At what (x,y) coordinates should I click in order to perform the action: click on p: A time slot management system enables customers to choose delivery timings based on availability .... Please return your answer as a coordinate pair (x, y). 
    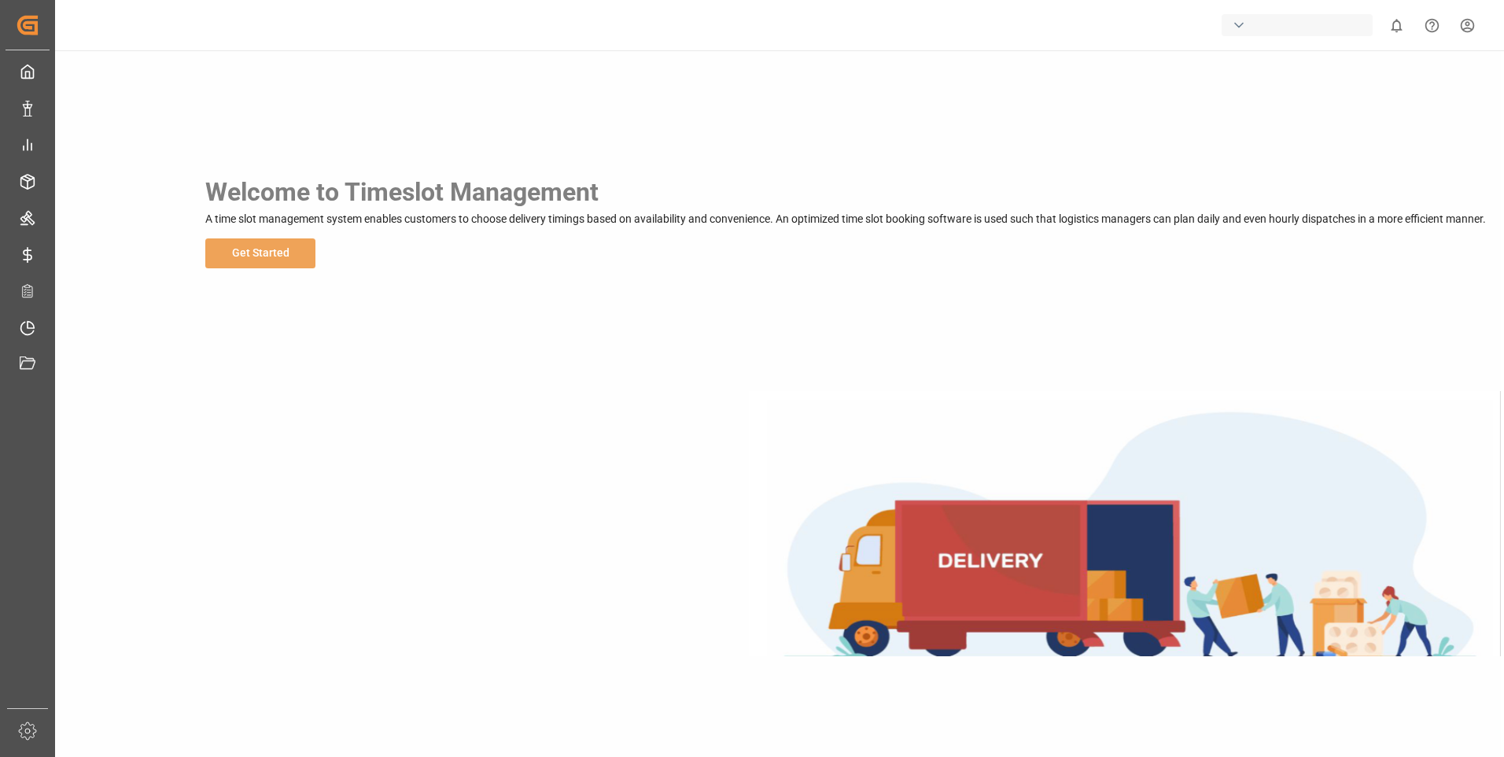
    Looking at the image, I should click on (846, 219).